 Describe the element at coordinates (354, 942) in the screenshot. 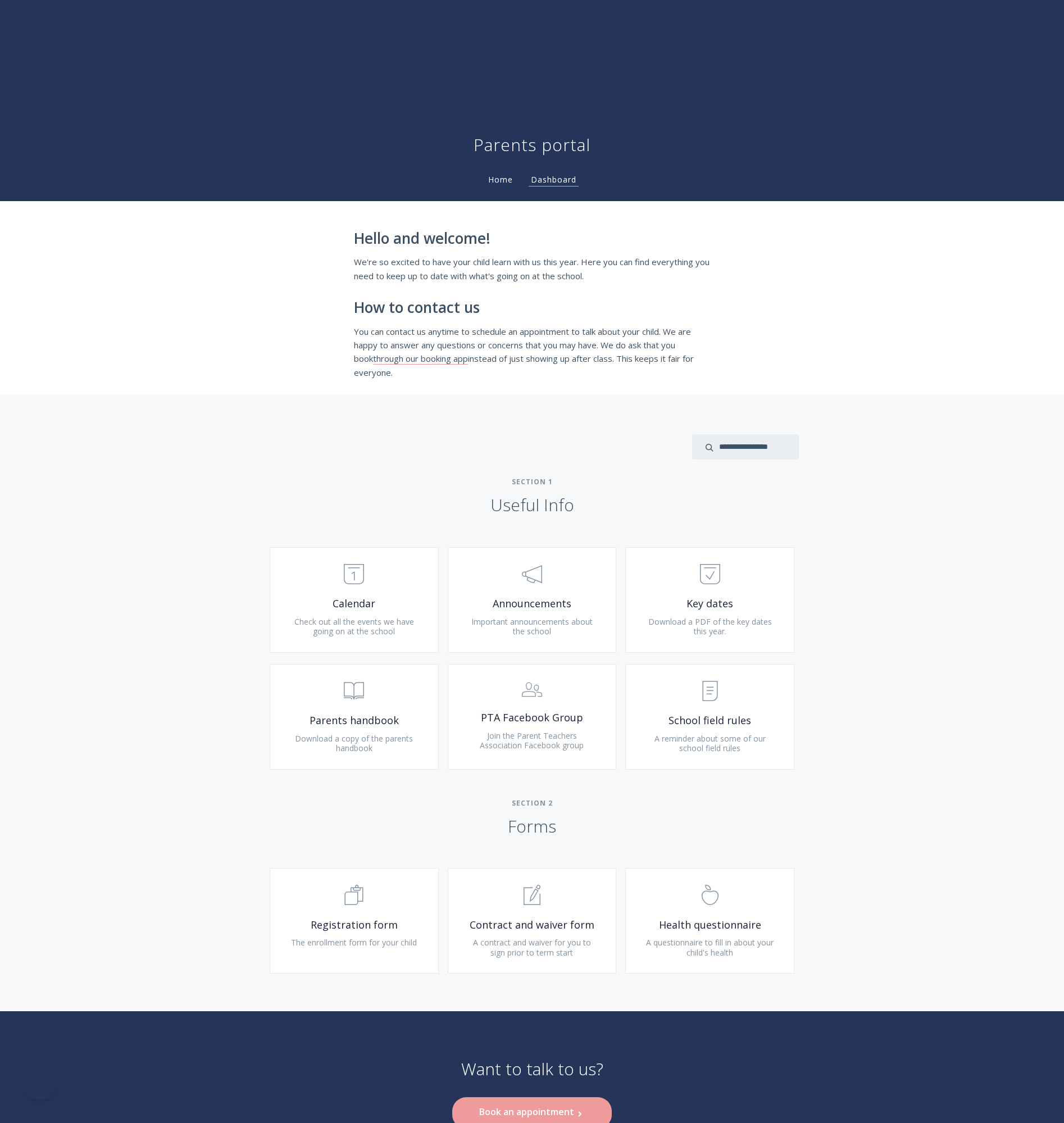

I see `span: The enrollment form for your child` at that location.